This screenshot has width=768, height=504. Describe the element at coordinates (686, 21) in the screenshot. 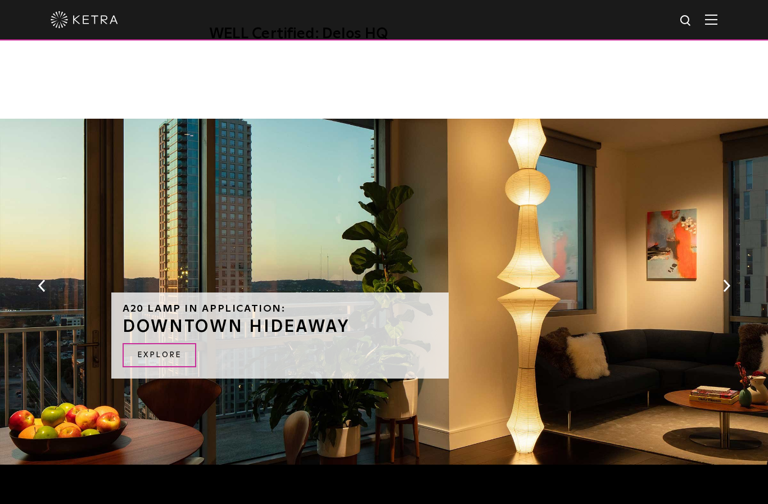

I see `img: search icon` at that location.